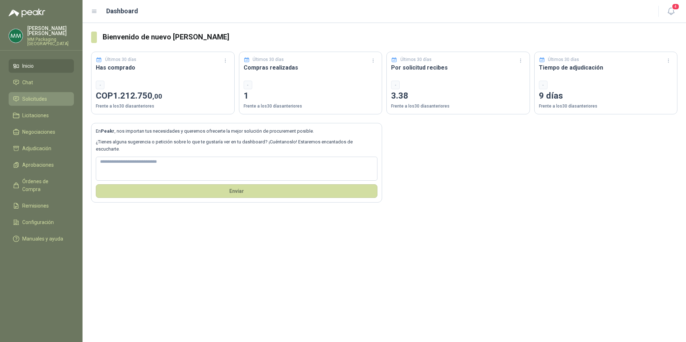 Image resolution: width=686 pixels, height=342 pixels. Describe the element at coordinates (41, 206) in the screenshot. I see `a: Remisiones` at that location.